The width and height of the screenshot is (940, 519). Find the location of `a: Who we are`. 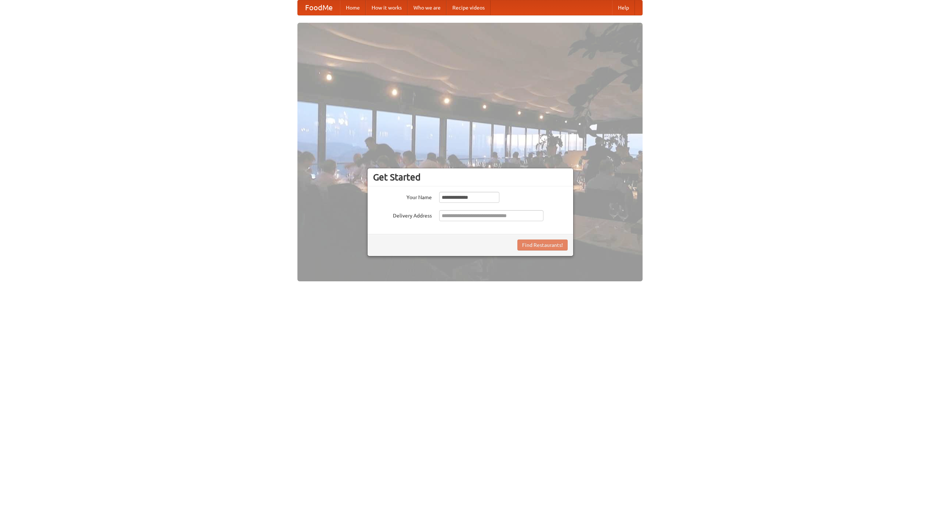

a: Who we are is located at coordinates (427, 8).